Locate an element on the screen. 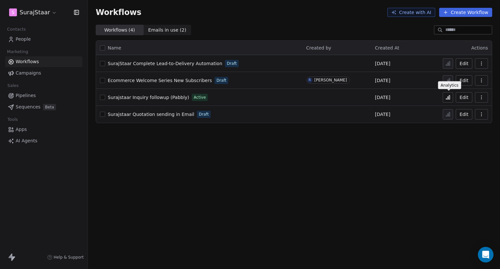 Image resolution: width=500 pixels, height=269 pixels. a: Apps is located at coordinates (44, 129).